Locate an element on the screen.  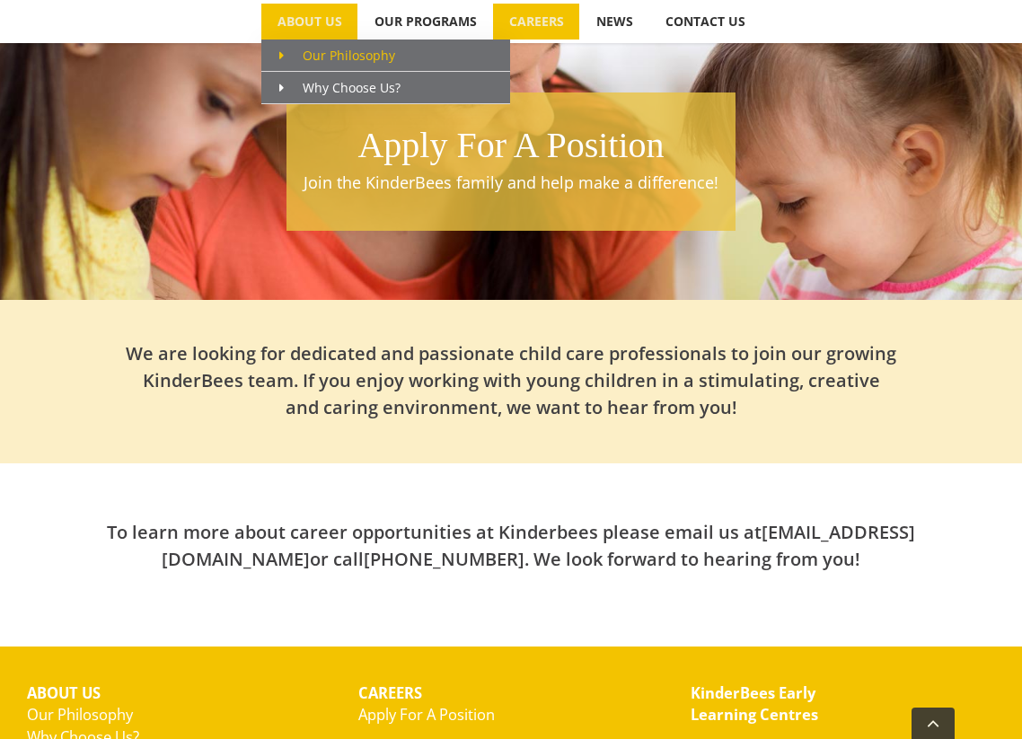
span: Why Choose Us? is located at coordinates (340, 87).